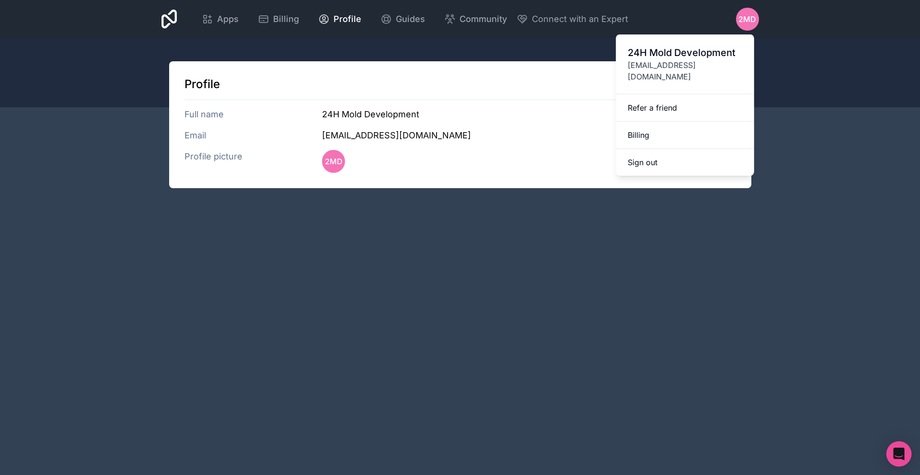 This screenshot has width=920, height=475. I want to click on h3: Full name, so click(253, 114).